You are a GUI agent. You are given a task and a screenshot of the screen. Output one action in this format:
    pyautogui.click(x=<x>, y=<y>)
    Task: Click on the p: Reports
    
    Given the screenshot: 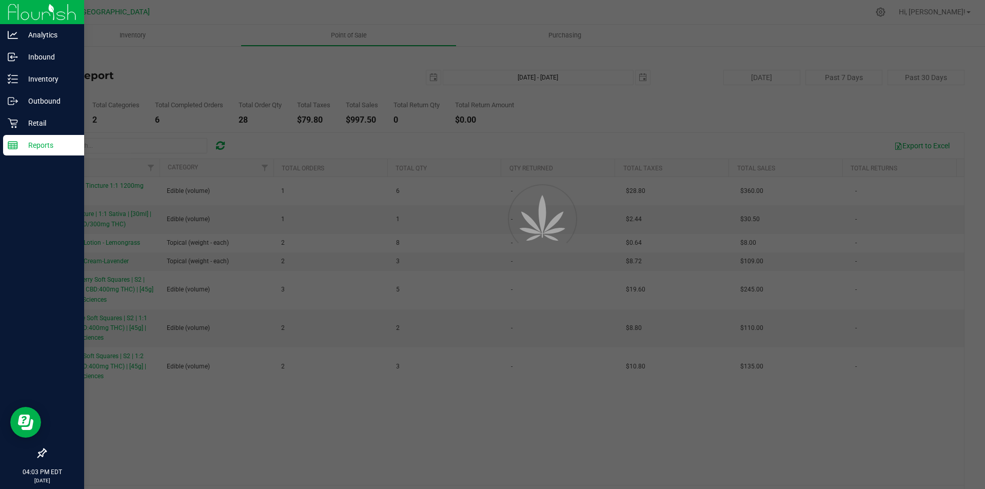 What is the action you would take?
    pyautogui.click(x=49, y=145)
    